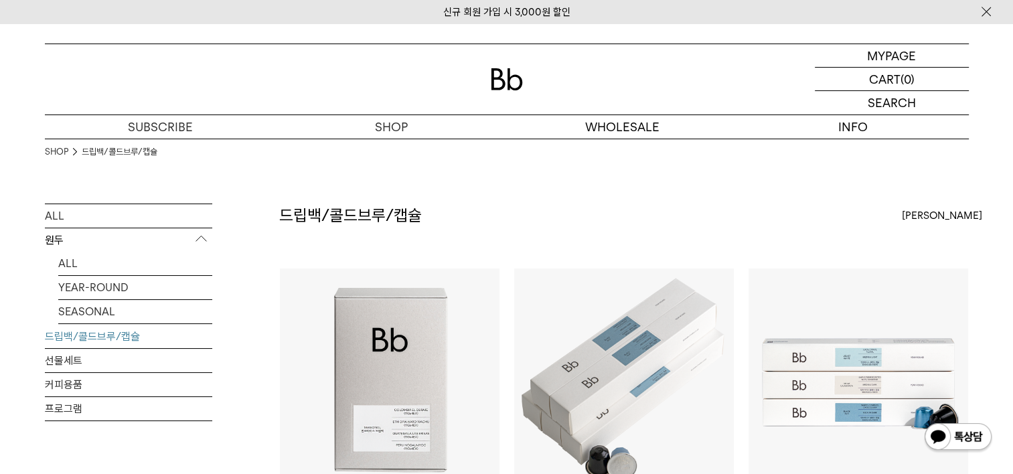 This screenshot has width=1013, height=474. Describe the element at coordinates (507, 79) in the screenshot. I see `img: 로고` at that location.